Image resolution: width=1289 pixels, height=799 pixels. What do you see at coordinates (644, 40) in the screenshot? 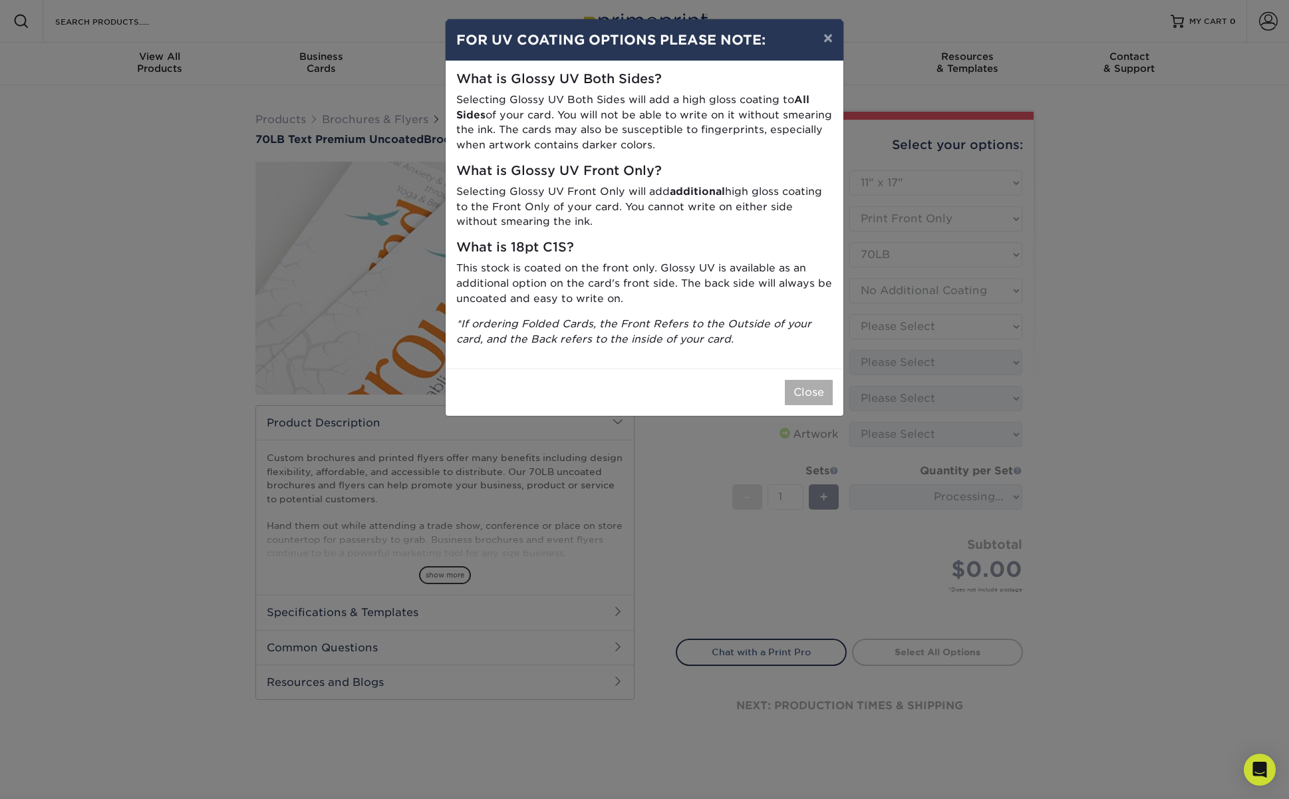
I see `h4: FOR UV COATING OPTIONS PLEASE NOTE:` at bounding box center [644, 40].